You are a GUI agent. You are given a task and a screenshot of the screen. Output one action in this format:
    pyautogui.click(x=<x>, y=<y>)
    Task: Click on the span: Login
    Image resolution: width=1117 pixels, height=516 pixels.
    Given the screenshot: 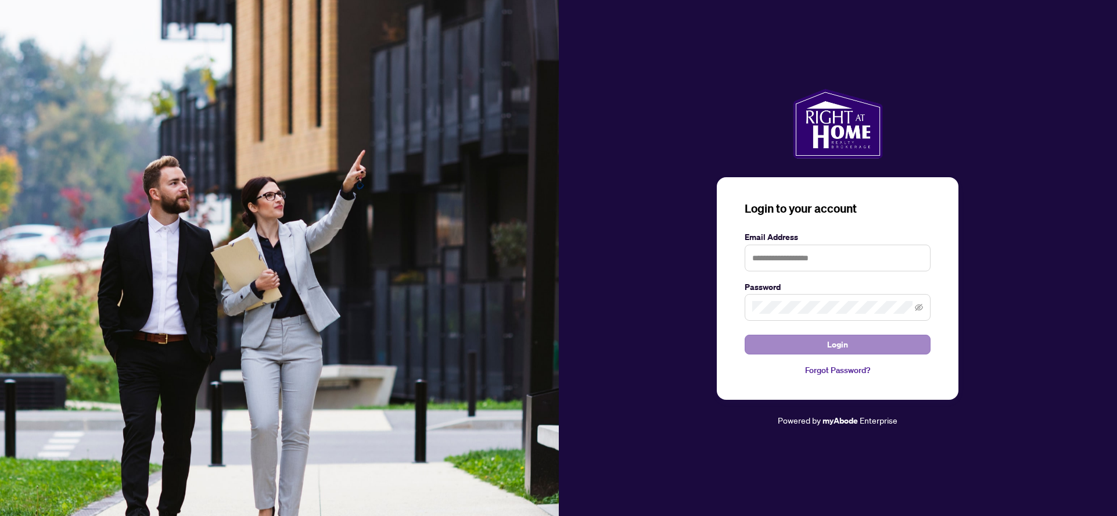 What is the action you would take?
    pyautogui.click(x=837, y=344)
    